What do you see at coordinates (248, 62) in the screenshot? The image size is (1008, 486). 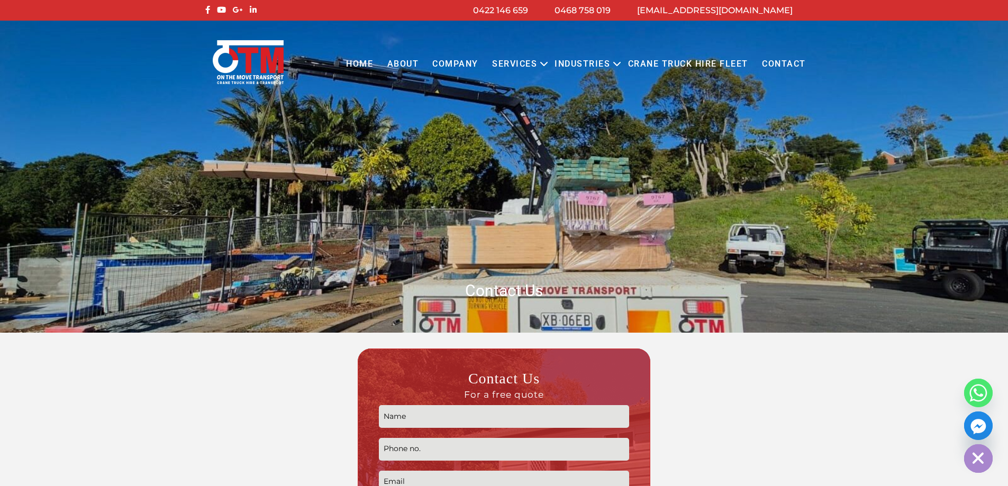 I see `img: Otmtransport` at bounding box center [248, 62].